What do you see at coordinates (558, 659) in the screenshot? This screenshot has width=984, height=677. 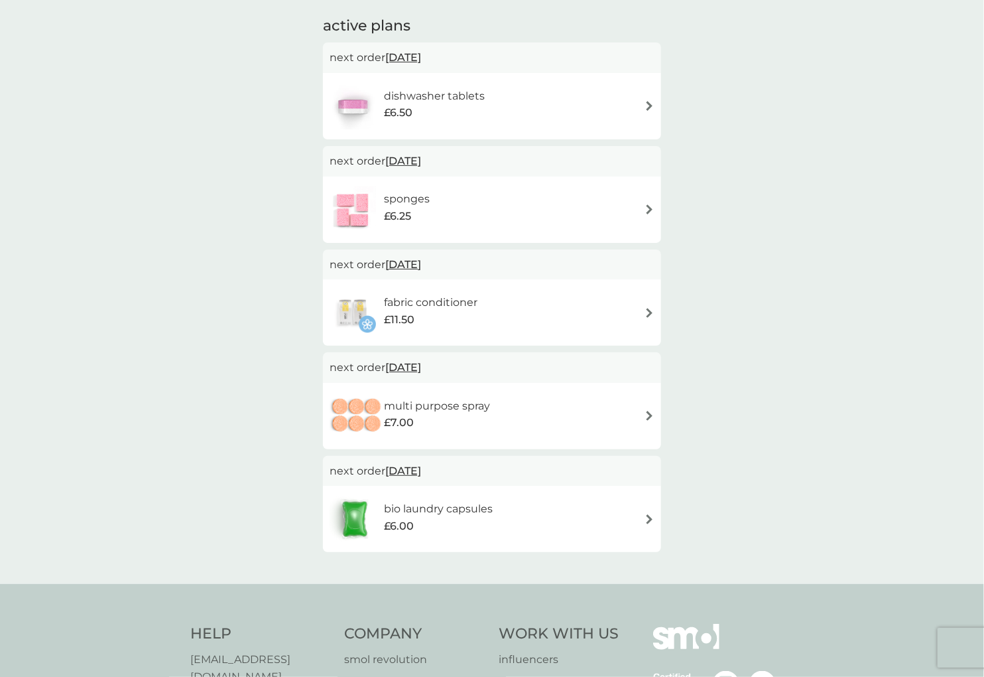 I see `a: influencers` at bounding box center [558, 659].